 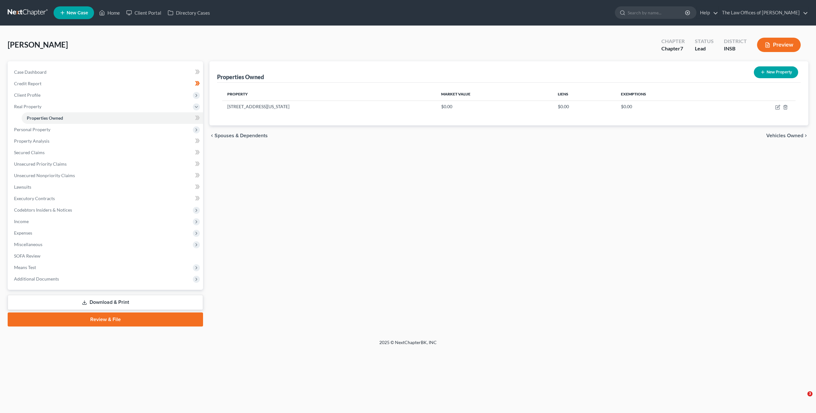 I want to click on th: Market Value, so click(x=495, y=94).